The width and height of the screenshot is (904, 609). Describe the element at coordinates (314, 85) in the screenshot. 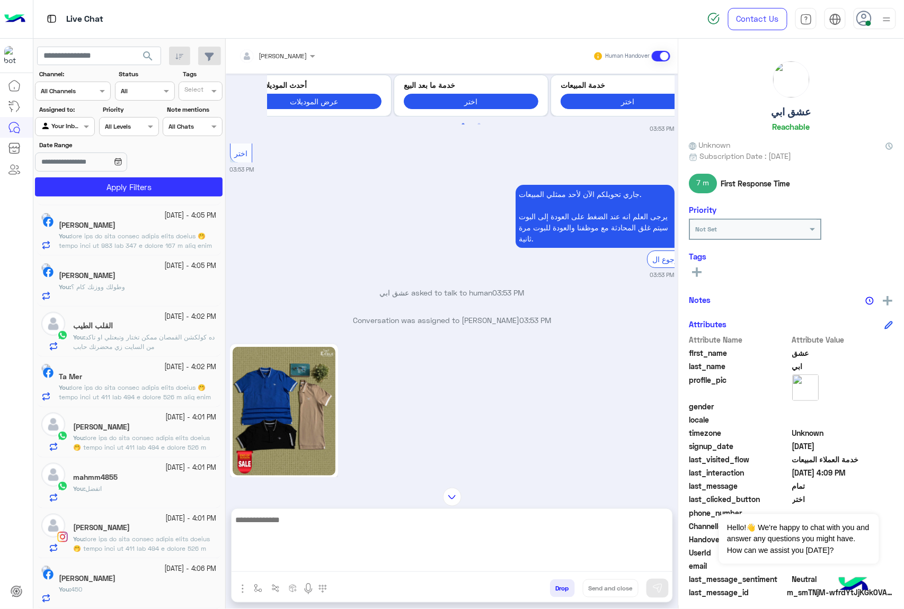

I see `p: أحدث الموديلات 👕` at that location.